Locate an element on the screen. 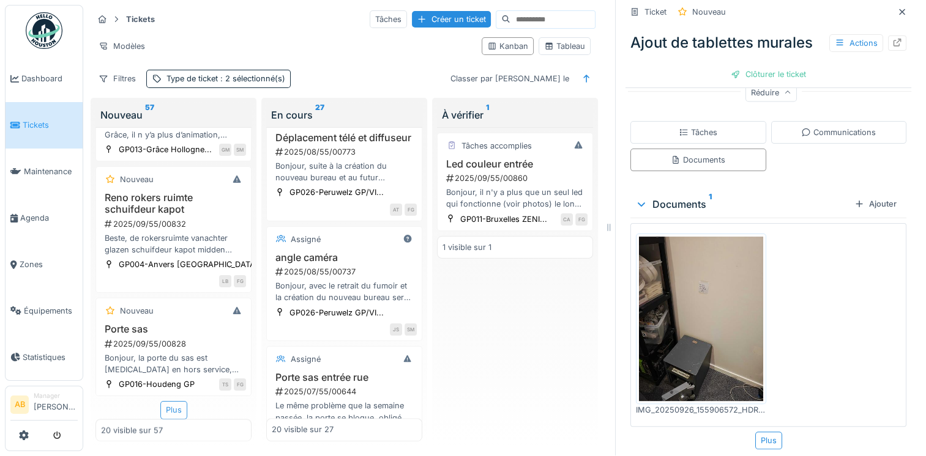 The width and height of the screenshot is (926, 456). div: Communications is located at coordinates (838, 132).